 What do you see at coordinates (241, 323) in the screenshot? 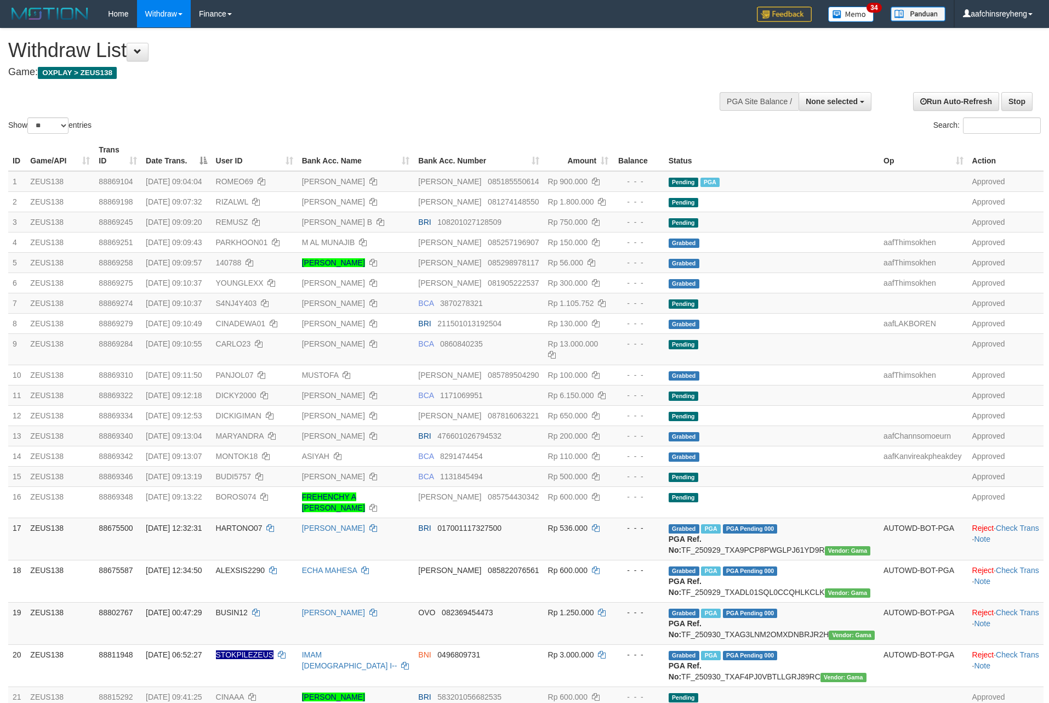
I see `span: CINADEWA01` at bounding box center [241, 323].